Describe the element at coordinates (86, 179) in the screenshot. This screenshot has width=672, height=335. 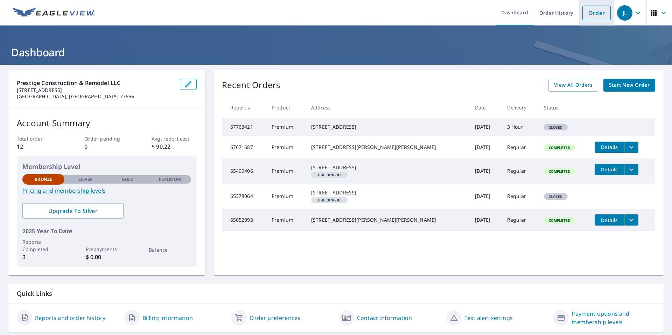
I see `p: Silver` at that location.